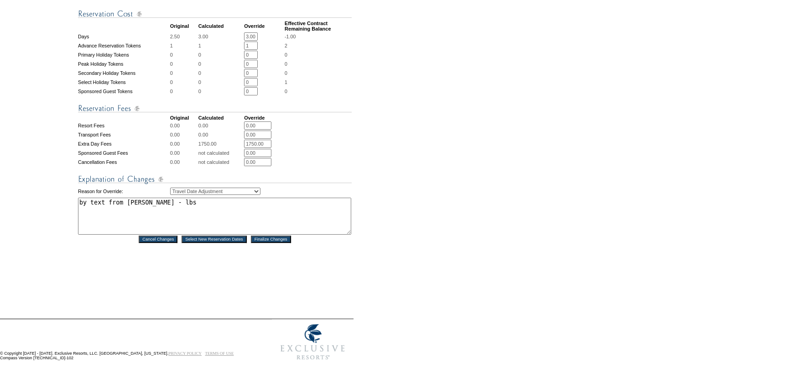 The height and width of the screenshot is (378, 790). What do you see at coordinates (124, 91) in the screenshot?
I see `td: Sponsored Guest Tokens` at bounding box center [124, 91].